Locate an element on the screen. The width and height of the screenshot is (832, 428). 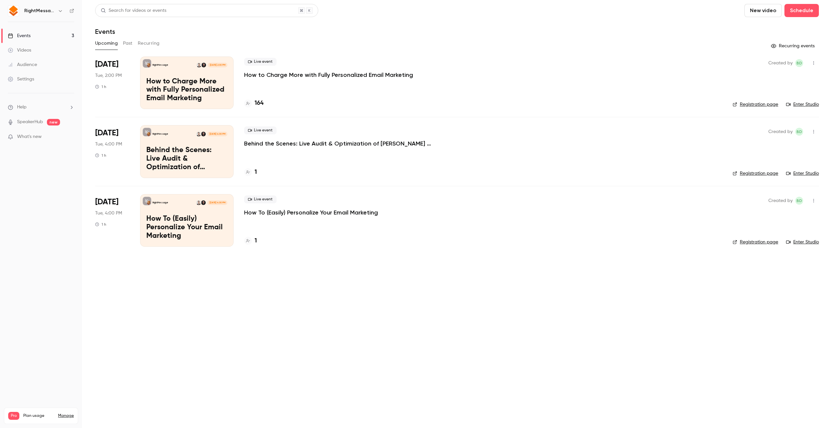
img: RightMessage is located at coordinates (13, 11).